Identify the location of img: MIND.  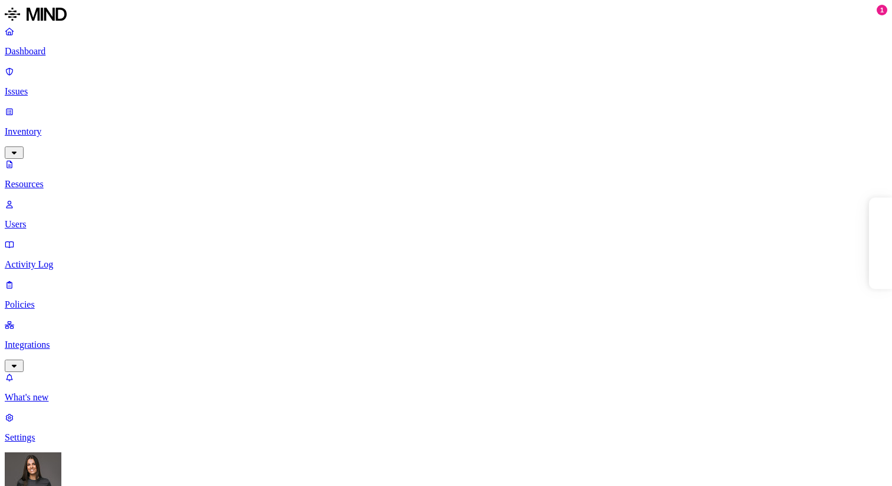
(35, 14).